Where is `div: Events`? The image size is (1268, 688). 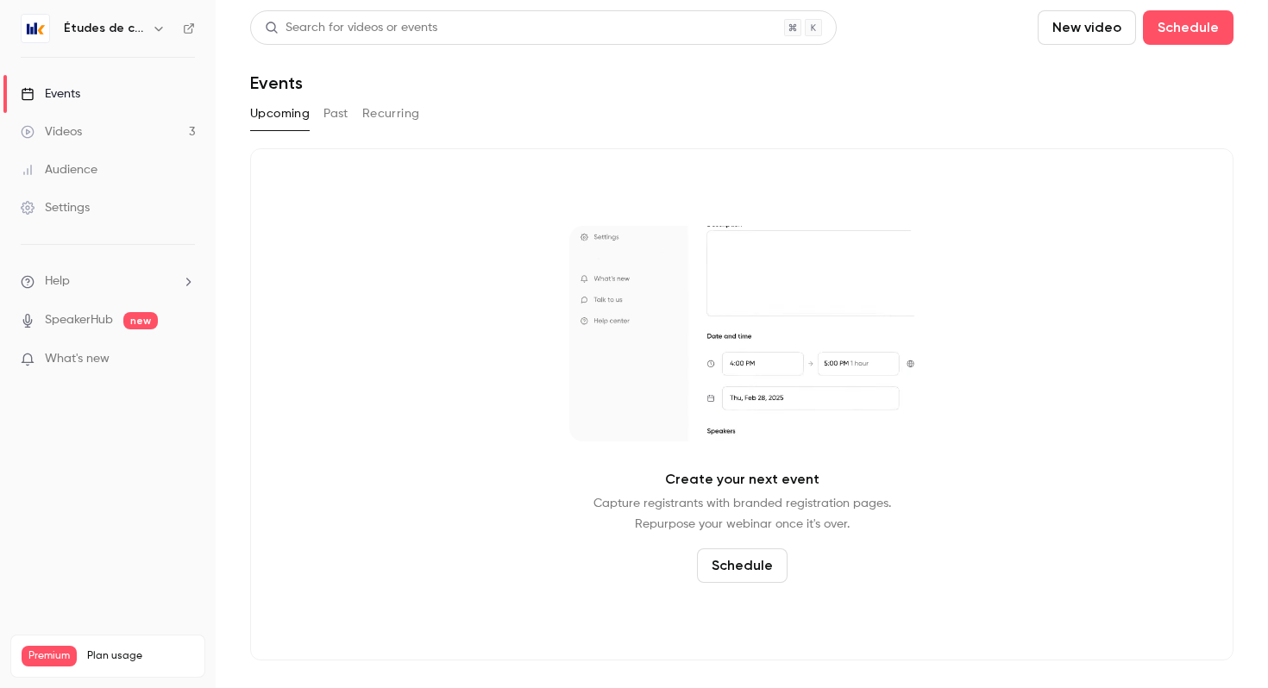
div: Events is located at coordinates (50, 94).